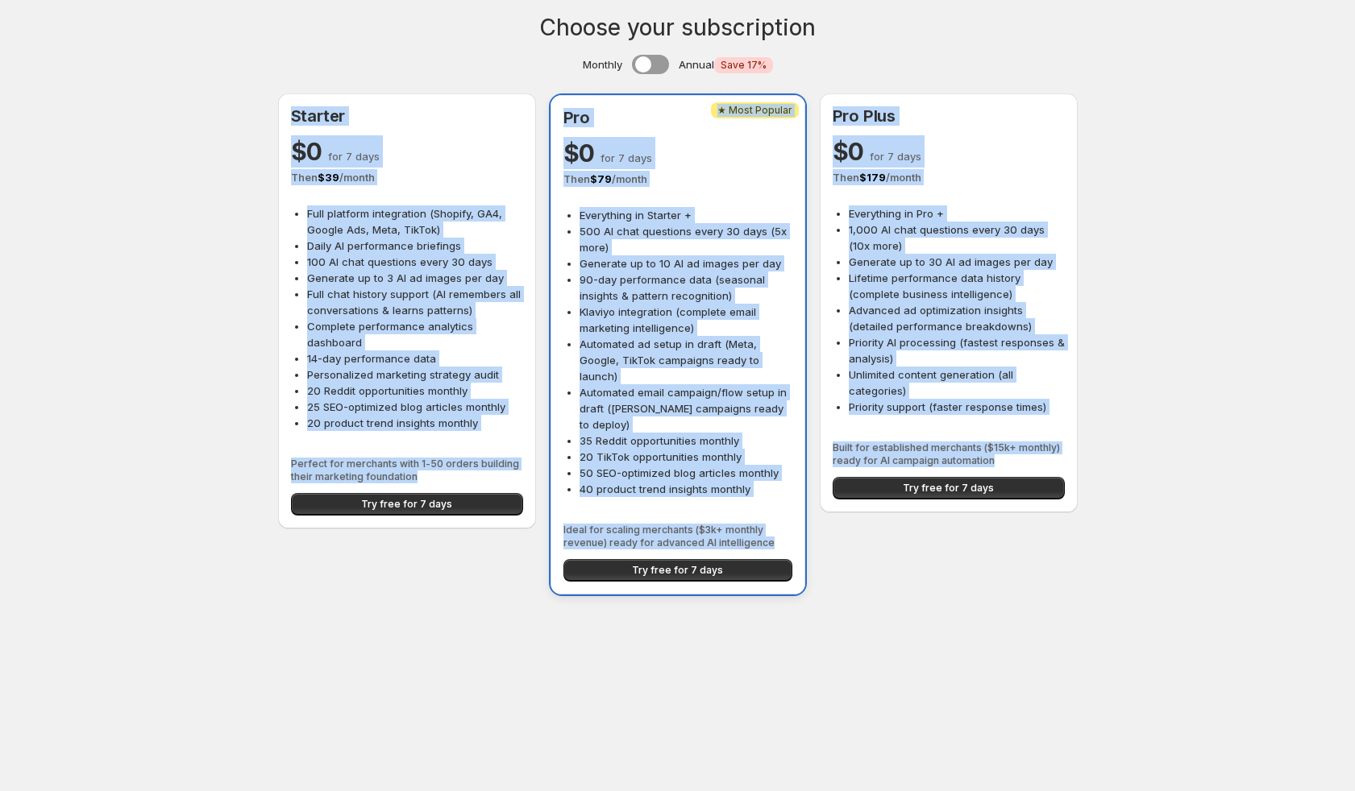 The image size is (1355, 791). Describe the element at coordinates (415, 302) in the screenshot. I see `li: Full chat history support (AI remembers all conversations & learns patterns)` at that location.